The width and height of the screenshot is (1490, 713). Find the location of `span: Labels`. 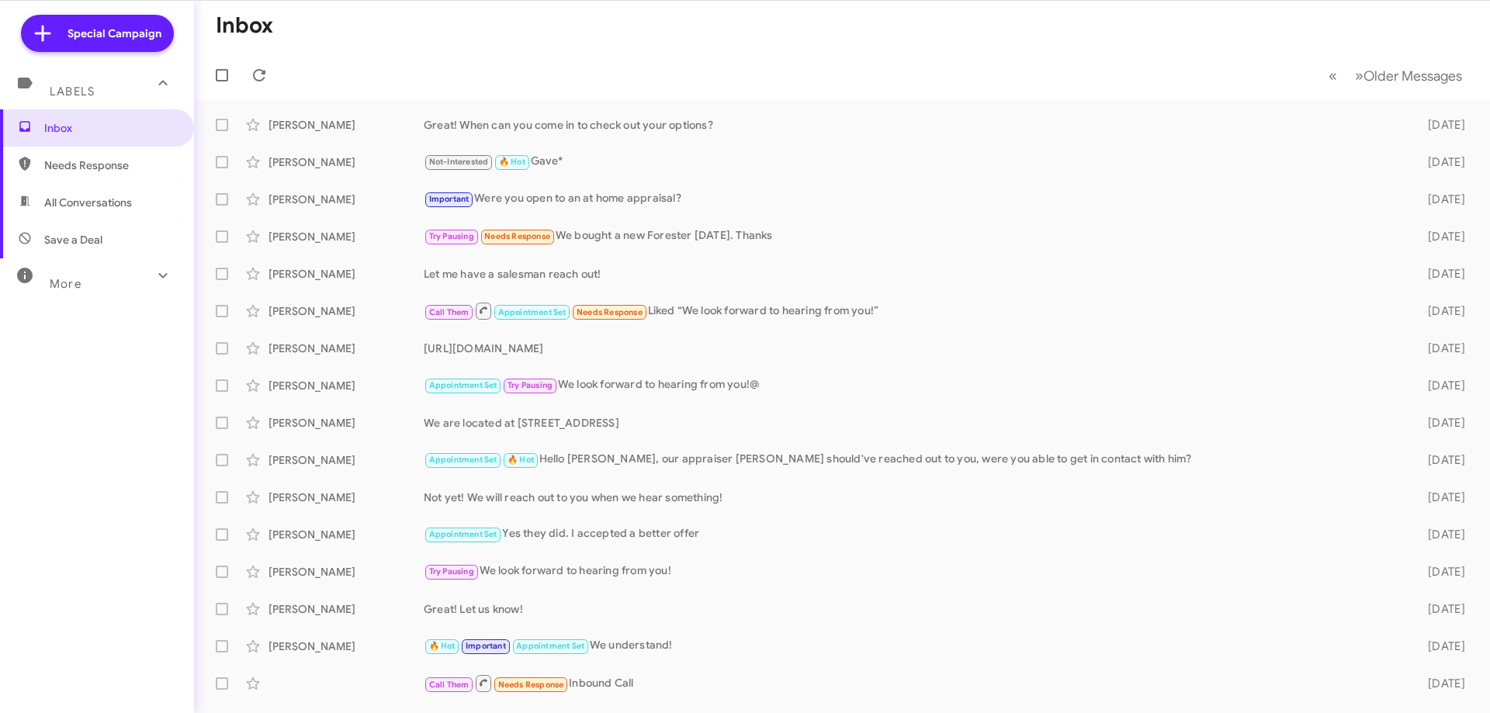

span: Labels is located at coordinates (72, 92).